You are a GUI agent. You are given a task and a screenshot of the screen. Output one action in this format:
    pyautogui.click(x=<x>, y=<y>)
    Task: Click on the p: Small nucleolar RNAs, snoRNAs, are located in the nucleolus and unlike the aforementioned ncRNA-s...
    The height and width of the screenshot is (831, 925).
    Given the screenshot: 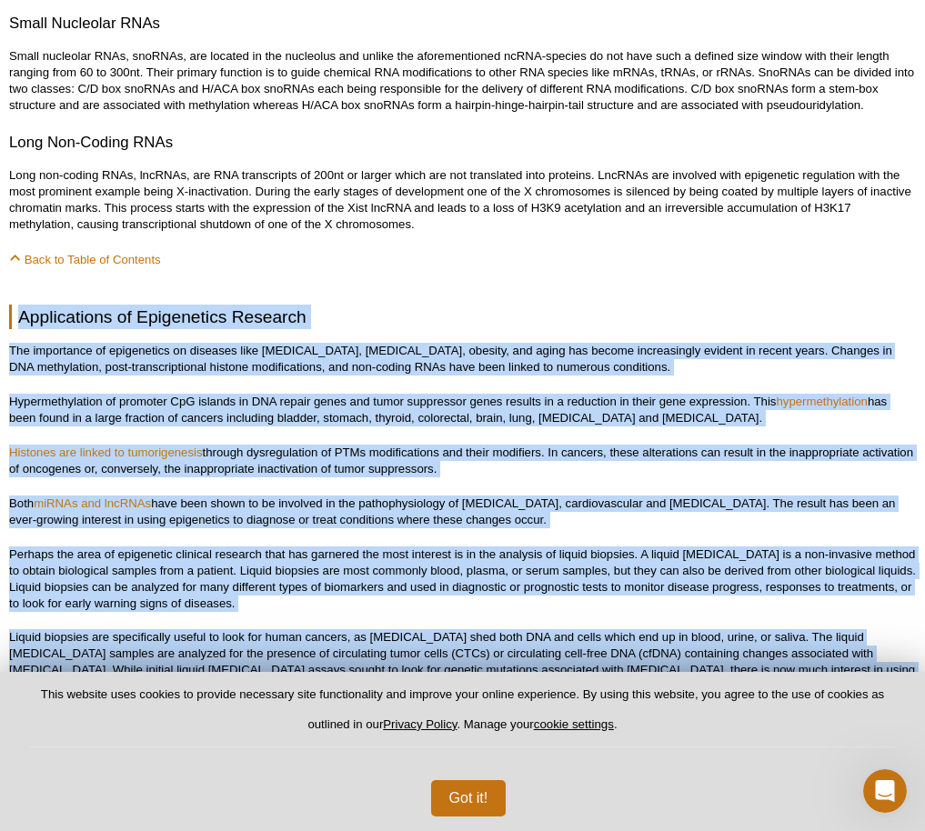 What is the action you would take?
    pyautogui.click(x=462, y=81)
    